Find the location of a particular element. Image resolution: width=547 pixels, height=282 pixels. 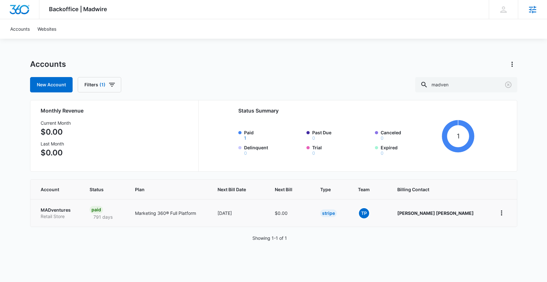

h1: Accounts is located at coordinates (48, 64).